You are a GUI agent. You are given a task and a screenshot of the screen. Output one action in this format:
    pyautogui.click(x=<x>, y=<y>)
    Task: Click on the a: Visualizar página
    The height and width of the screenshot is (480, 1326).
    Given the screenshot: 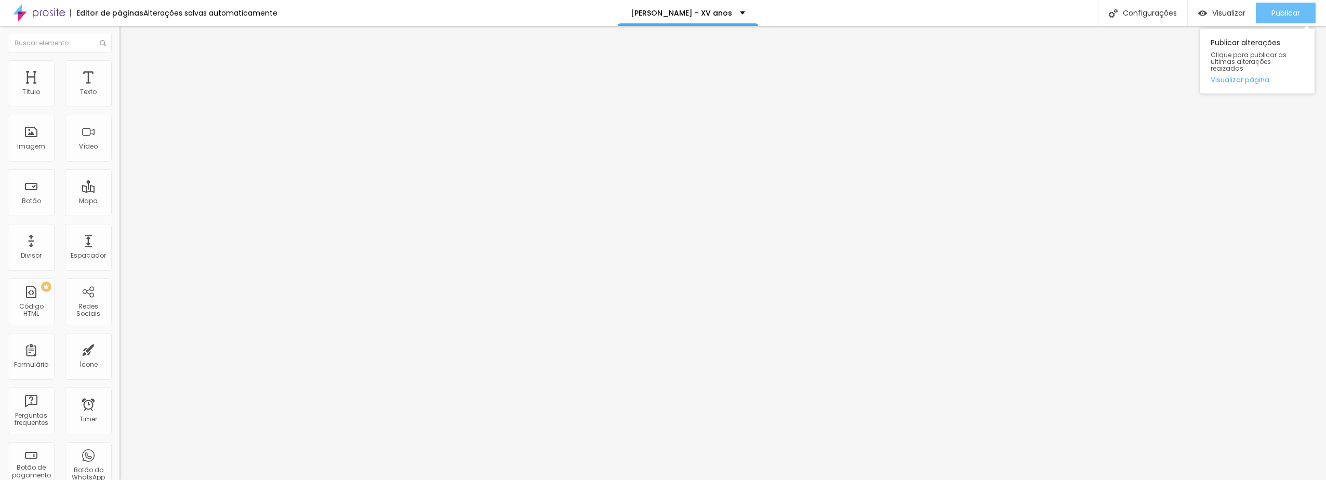 What is the action you would take?
    pyautogui.click(x=1258, y=80)
    